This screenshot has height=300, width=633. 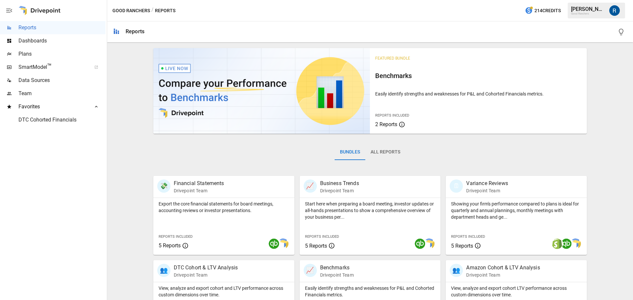 What do you see at coordinates (62, 41) in the screenshot?
I see `span: Dashboards` at bounding box center [62, 41].